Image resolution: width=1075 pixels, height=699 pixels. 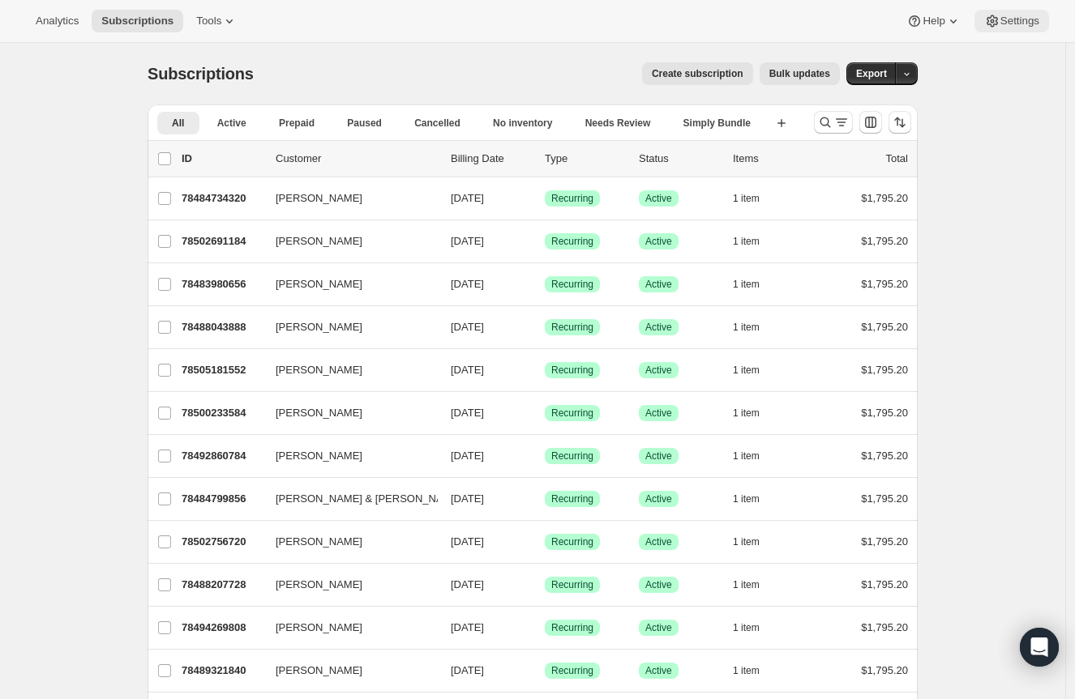 I want to click on button: Sort the results, so click(x=900, y=122).